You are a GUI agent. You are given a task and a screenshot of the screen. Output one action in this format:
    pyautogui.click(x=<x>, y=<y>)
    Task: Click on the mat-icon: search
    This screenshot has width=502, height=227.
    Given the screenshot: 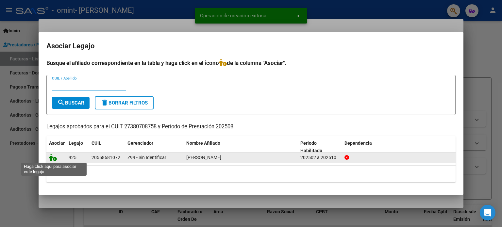 What is the action you would take?
    pyautogui.click(x=61, y=103)
    